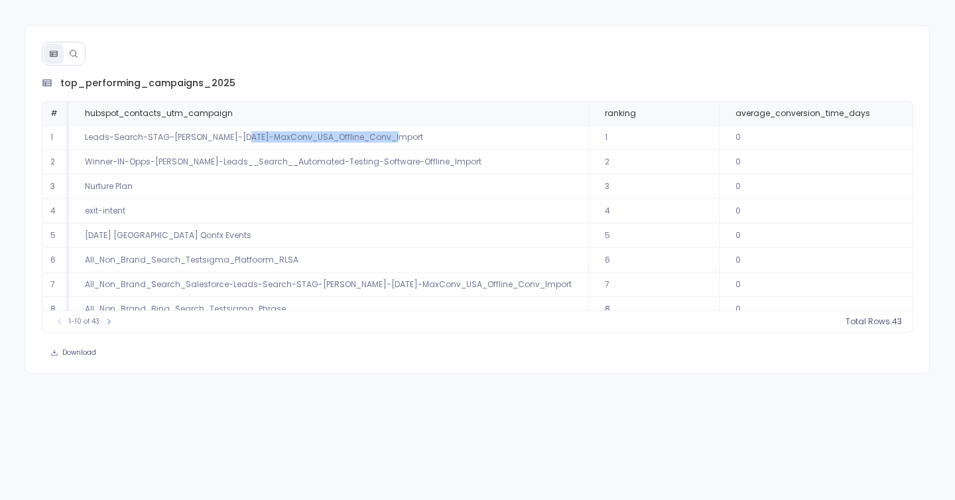  I want to click on span: top_performing_campaigns_2025, so click(148, 83).